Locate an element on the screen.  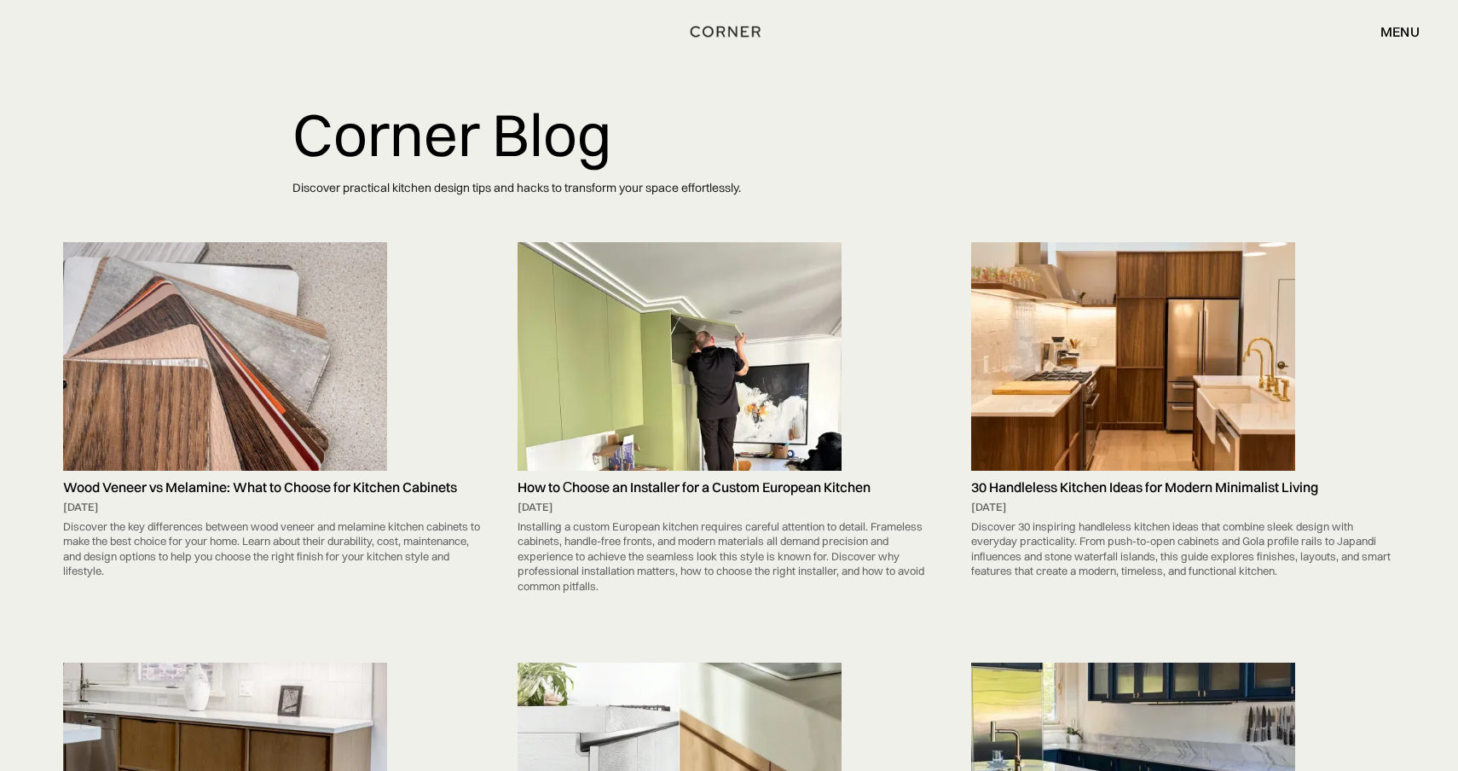
h1: Corner Blog is located at coordinates (729, 135).